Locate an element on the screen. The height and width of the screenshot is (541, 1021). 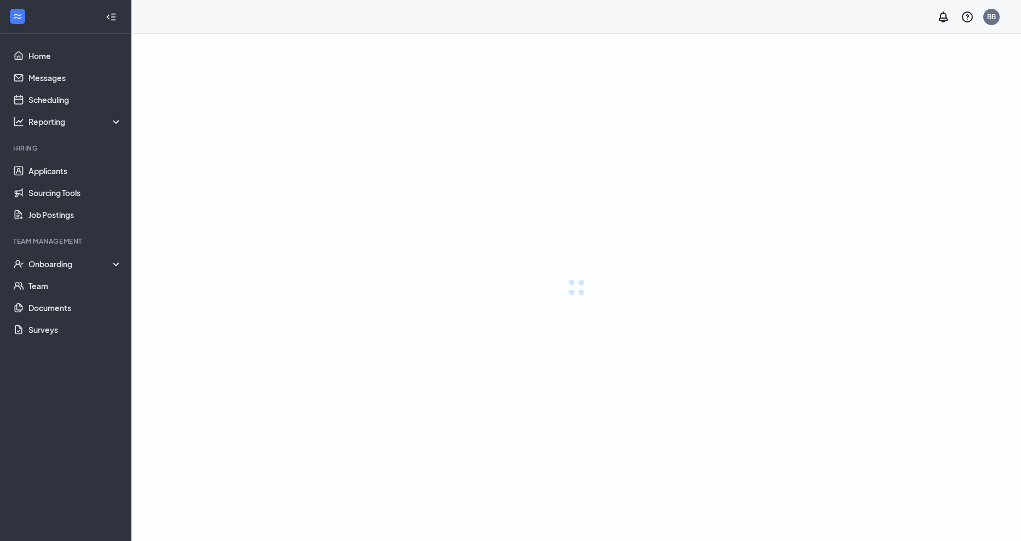
a: Messages is located at coordinates (75, 78).